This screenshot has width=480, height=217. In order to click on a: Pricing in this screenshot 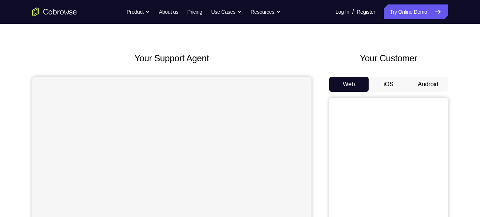, I will do `click(194, 12)`.